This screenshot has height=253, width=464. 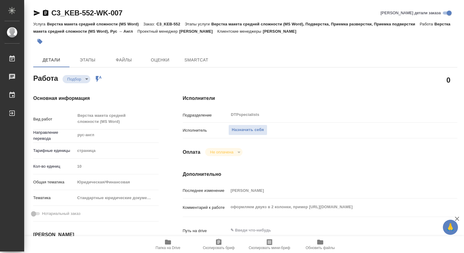 I want to click on button: Не оплачена, so click(x=221, y=152).